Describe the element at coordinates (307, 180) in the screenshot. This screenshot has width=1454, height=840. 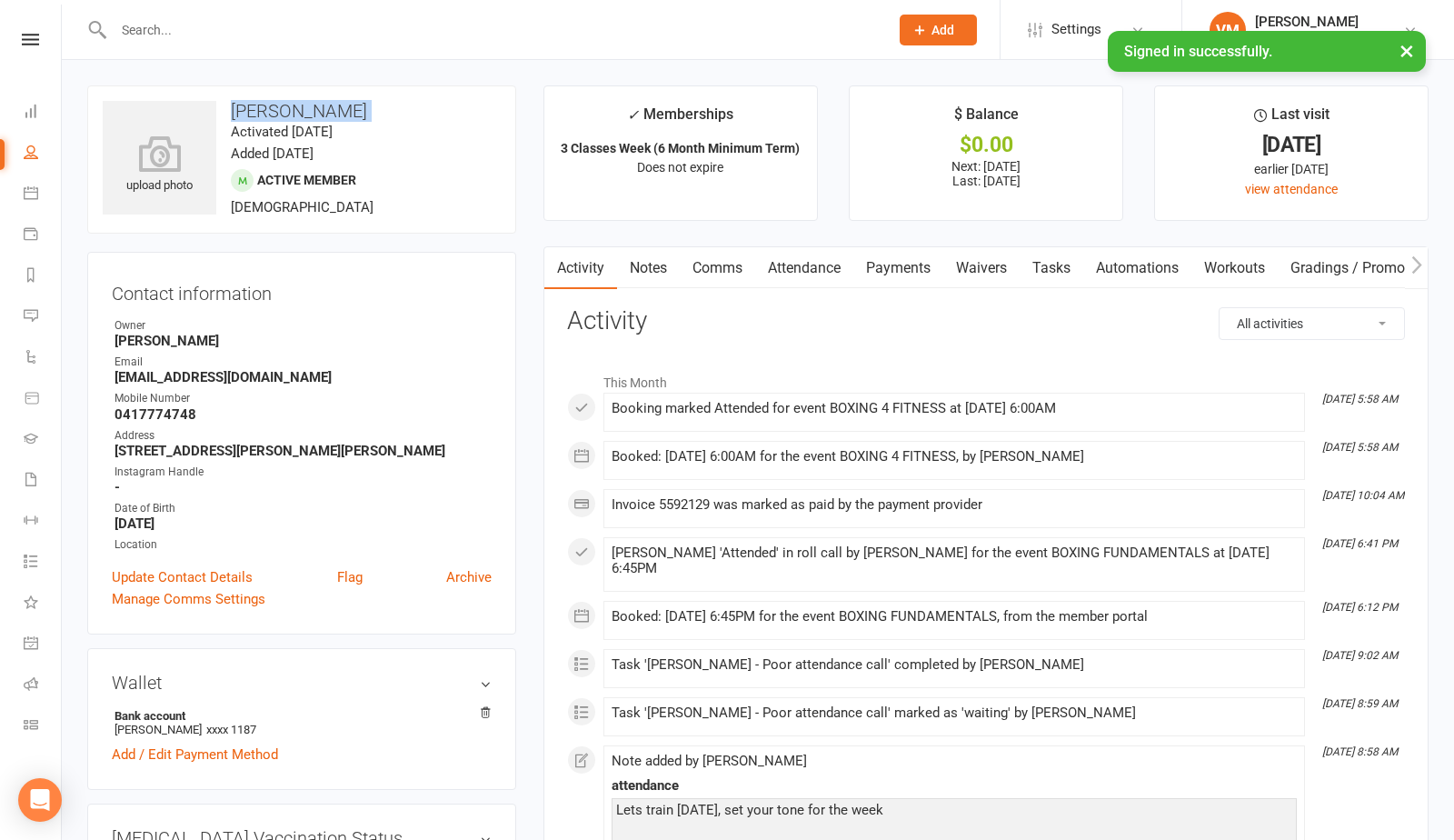
I see `span: Active member` at that location.